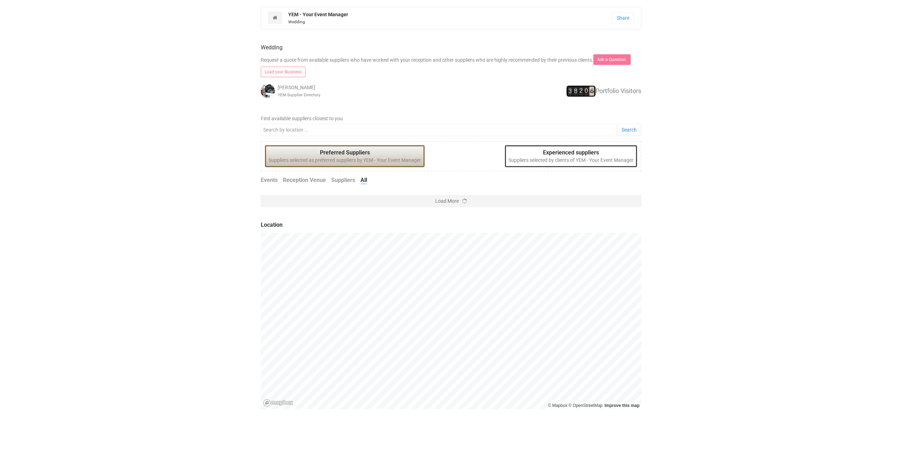 The image size is (902, 463). What do you see at coordinates (304, 180) in the screenshot?
I see `a: Reception Venue` at bounding box center [304, 180].